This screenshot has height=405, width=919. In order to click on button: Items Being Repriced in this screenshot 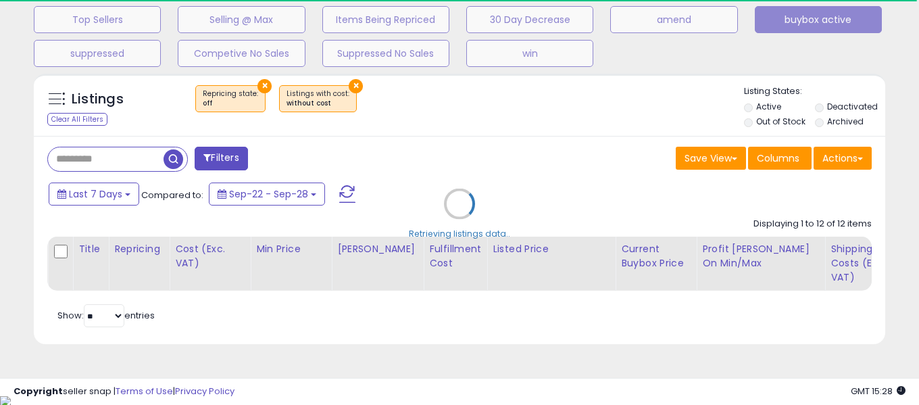, I will do `click(386, 20)`.